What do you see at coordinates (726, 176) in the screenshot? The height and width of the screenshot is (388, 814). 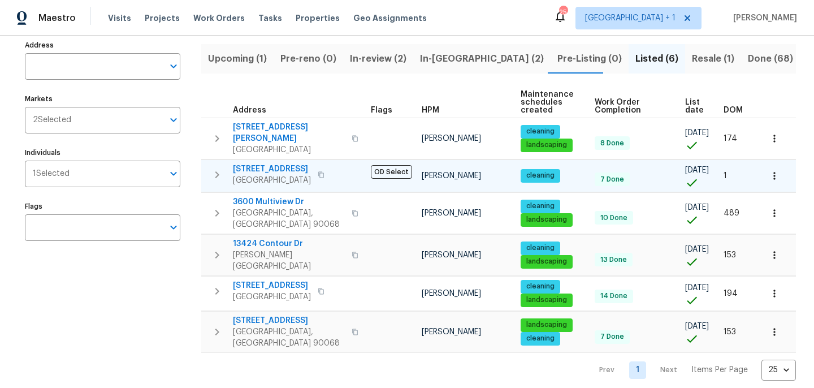 I see `span: 1` at bounding box center [726, 176].